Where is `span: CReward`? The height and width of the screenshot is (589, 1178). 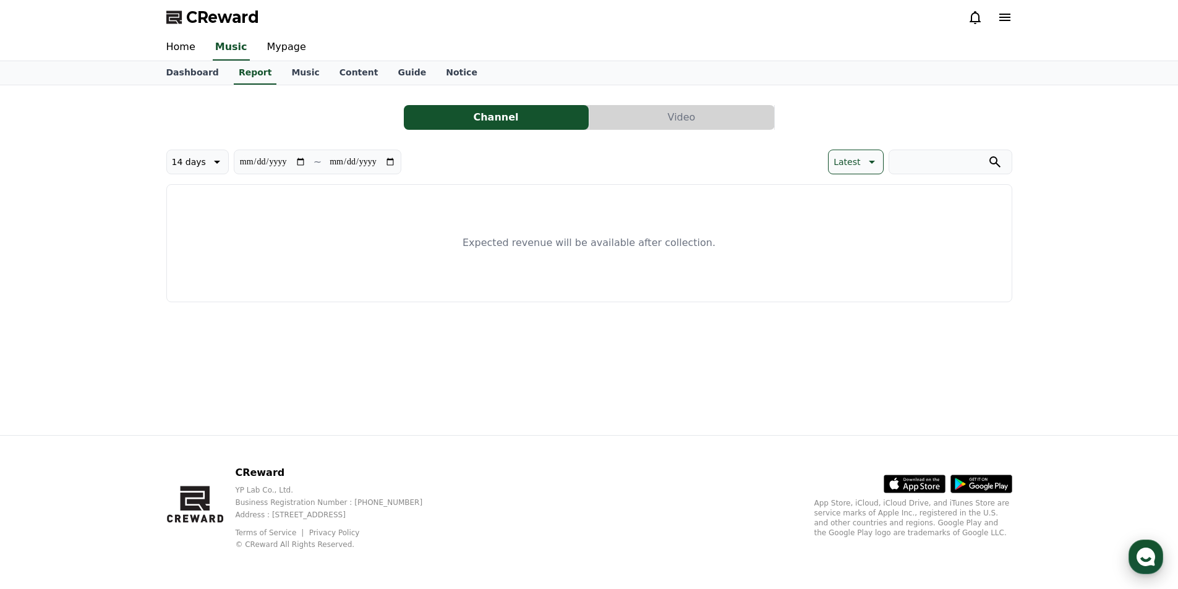 span: CReward is located at coordinates (223, 17).